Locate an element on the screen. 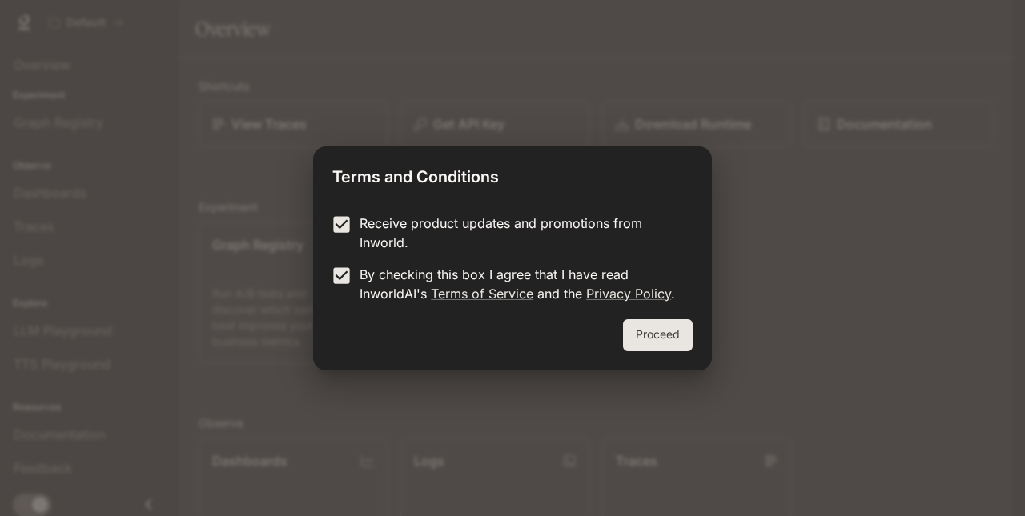  h2: Terms and Conditions is located at coordinates (512, 174).